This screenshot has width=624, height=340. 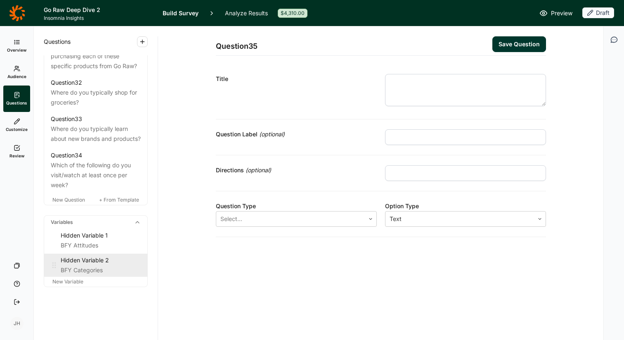 I want to click on span: New Variable, so click(x=68, y=281).